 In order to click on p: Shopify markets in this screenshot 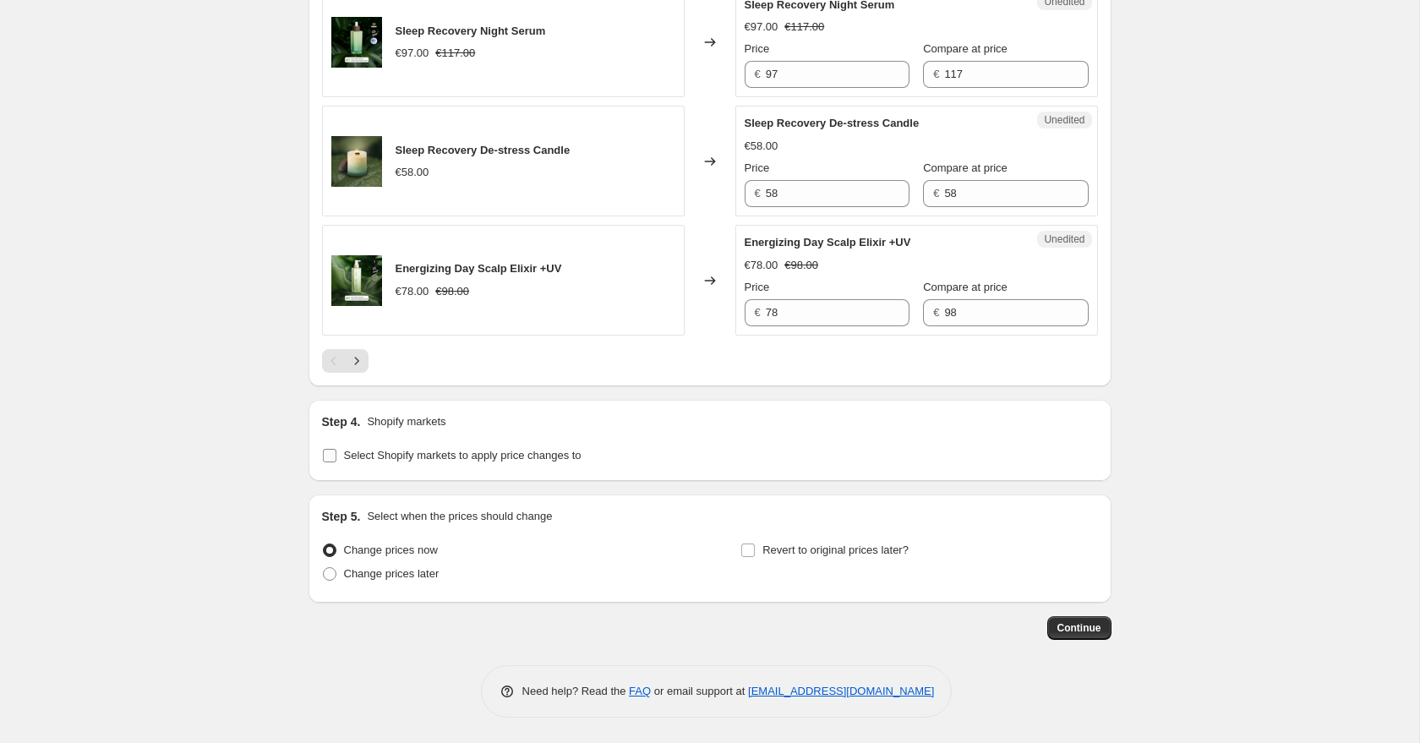, I will do `click(406, 422)`.